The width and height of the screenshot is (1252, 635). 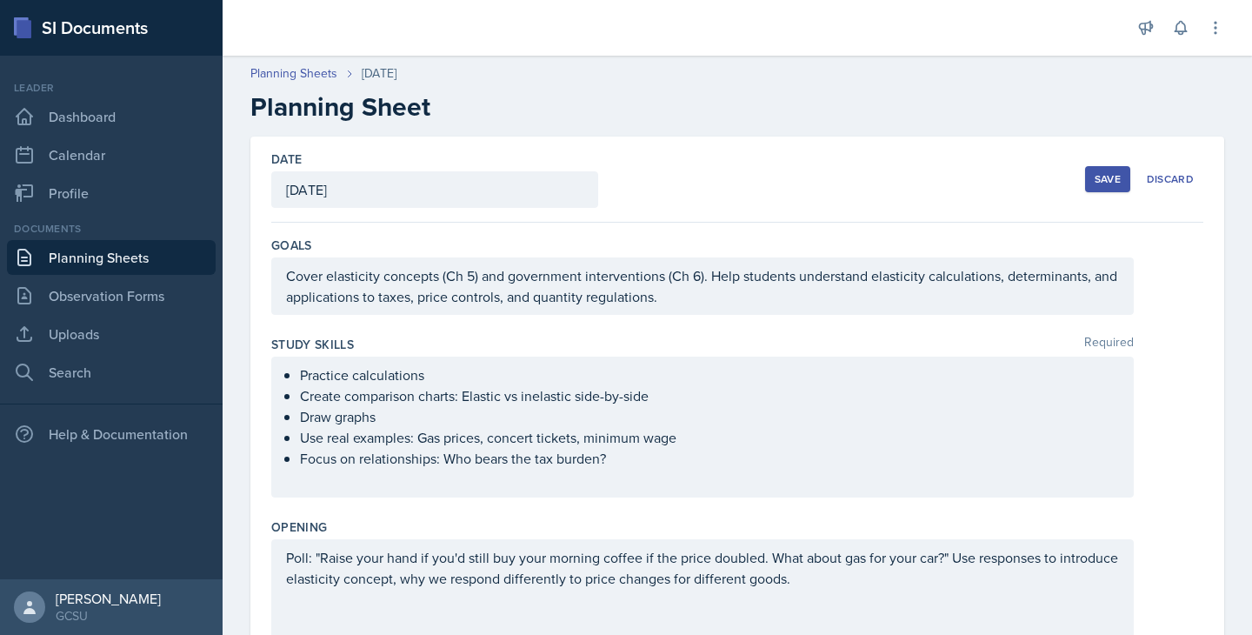 What do you see at coordinates (111, 88) in the screenshot?
I see `div: Leader` at bounding box center [111, 88].